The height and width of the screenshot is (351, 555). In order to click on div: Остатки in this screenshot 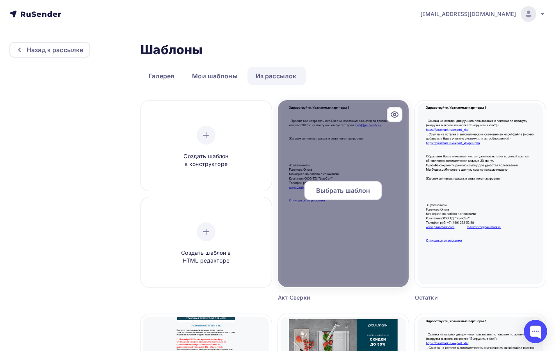, I will do `click(463, 298)`.